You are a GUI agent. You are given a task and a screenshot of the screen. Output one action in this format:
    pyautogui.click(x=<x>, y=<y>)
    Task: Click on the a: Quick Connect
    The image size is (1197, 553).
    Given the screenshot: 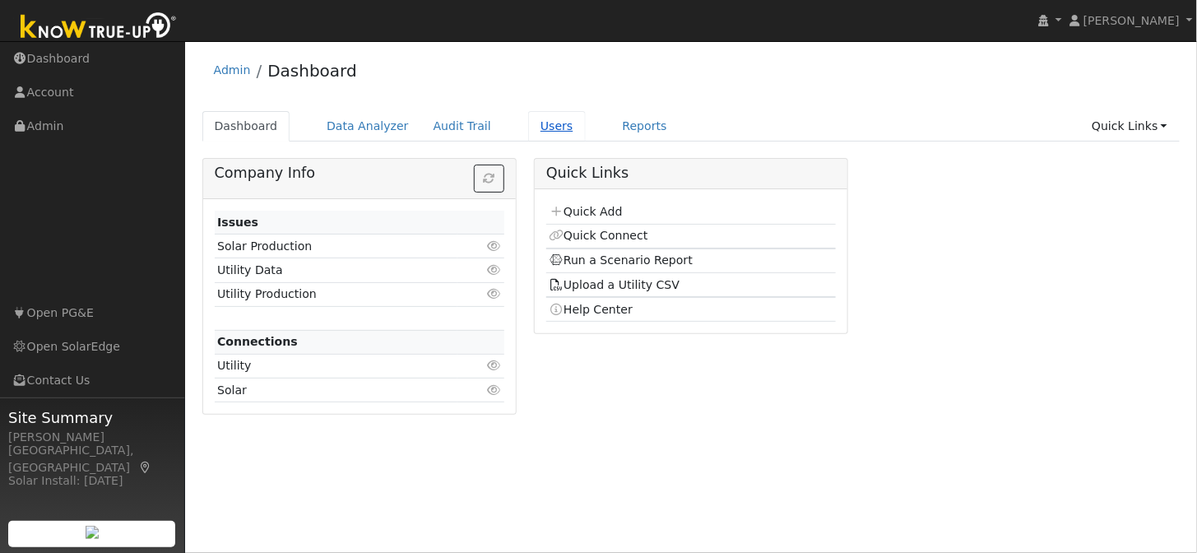 What is the action you would take?
    pyautogui.click(x=598, y=235)
    